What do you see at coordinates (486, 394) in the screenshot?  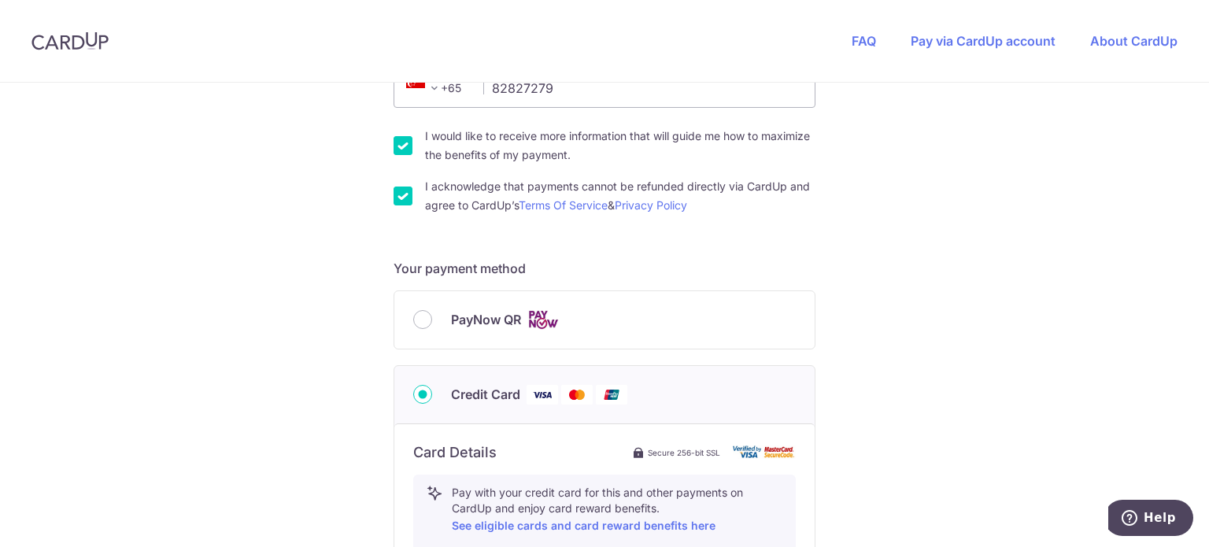 I see `span: Credit Card` at bounding box center [486, 394].